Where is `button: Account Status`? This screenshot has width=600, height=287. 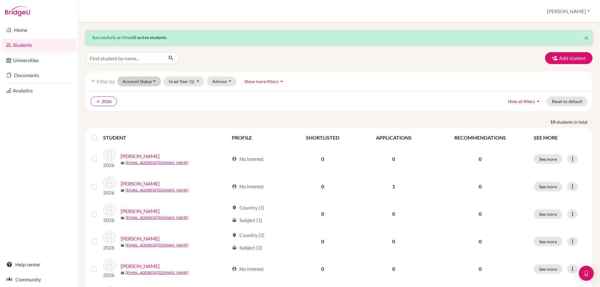
button: Account Status is located at coordinates (139, 81).